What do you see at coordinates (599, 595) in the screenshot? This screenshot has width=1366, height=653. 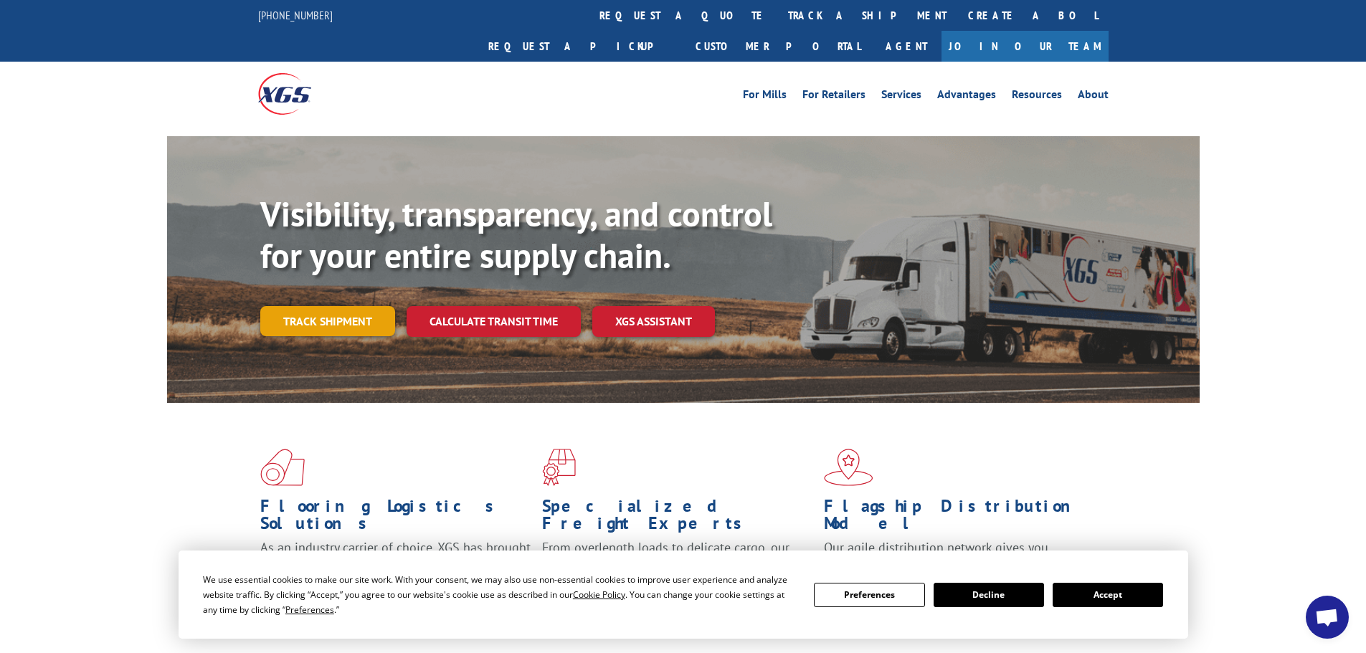 I see `span: Cookie Policy` at bounding box center [599, 595].